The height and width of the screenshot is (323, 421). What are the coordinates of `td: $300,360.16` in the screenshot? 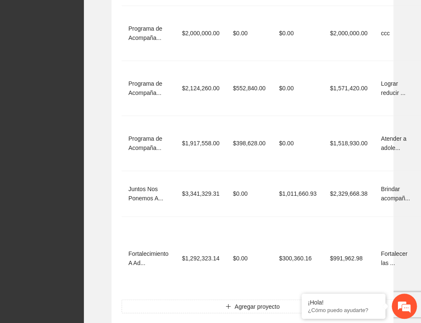 It's located at (298, 258).